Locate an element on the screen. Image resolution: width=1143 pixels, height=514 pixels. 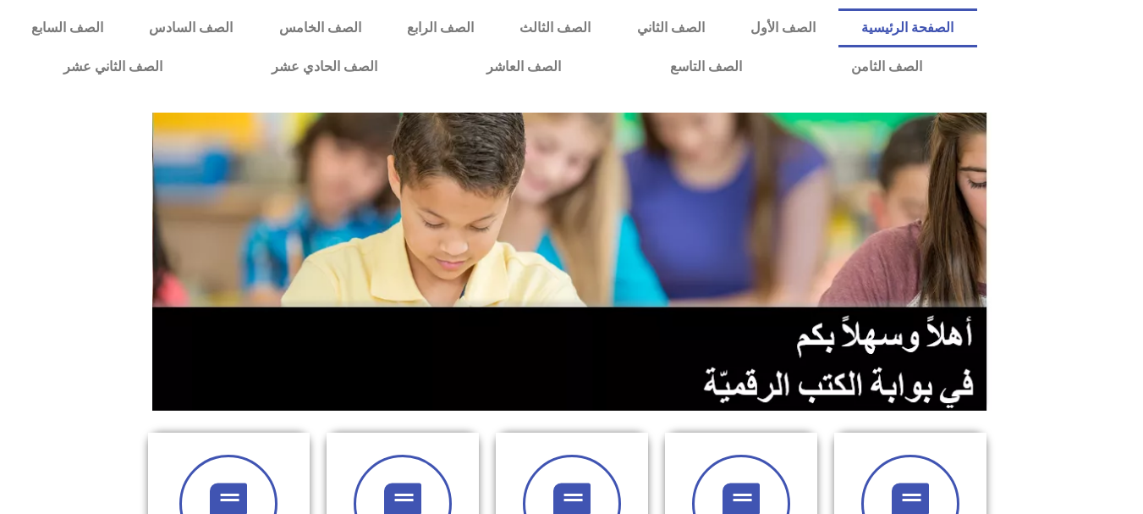
a: الصف الحادي عشر is located at coordinates (324, 67).